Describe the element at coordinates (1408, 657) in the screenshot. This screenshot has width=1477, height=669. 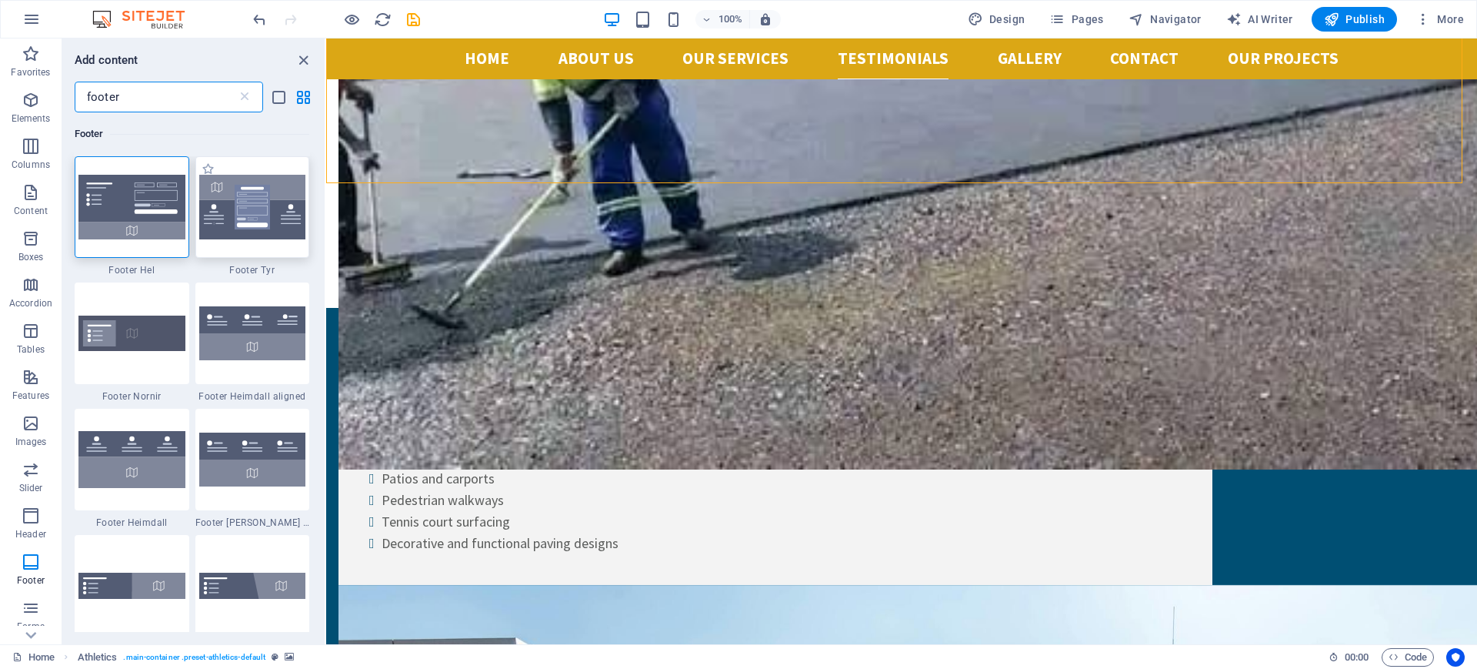
I see `span: Code` at that location.